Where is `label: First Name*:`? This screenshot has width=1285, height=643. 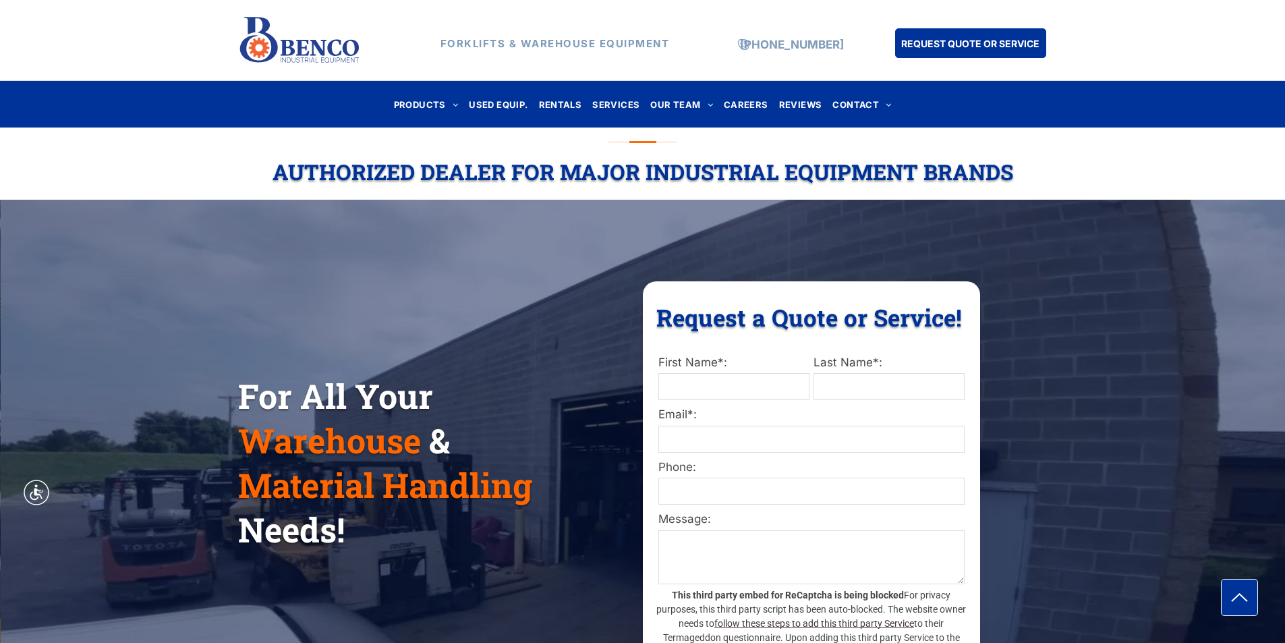 label: First Name*: is located at coordinates (734, 363).